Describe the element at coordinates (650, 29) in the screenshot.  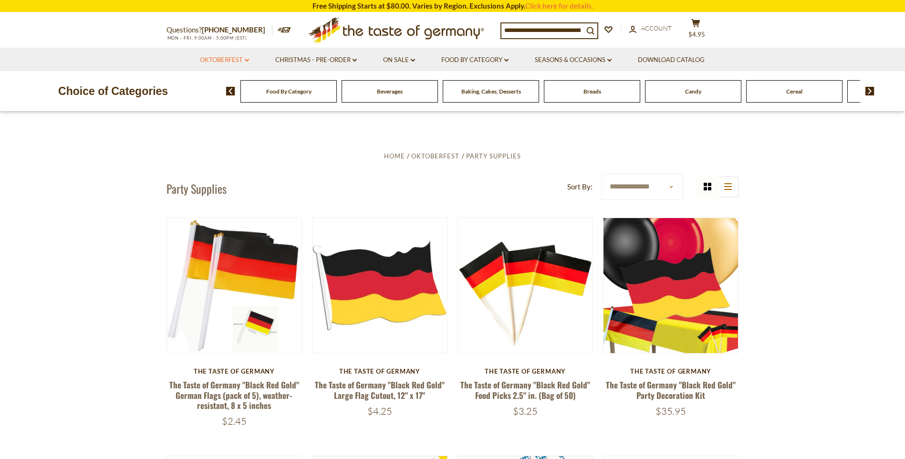
I see `a: Account` at that location.